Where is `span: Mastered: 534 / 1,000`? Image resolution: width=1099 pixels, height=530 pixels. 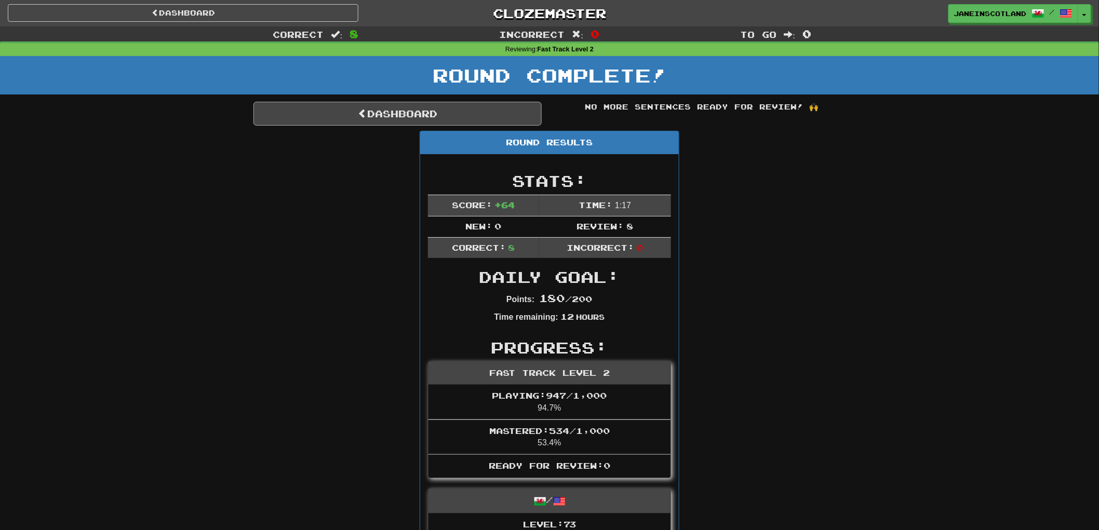
span: Mastered: 534 / 1,000 is located at coordinates (549, 430).